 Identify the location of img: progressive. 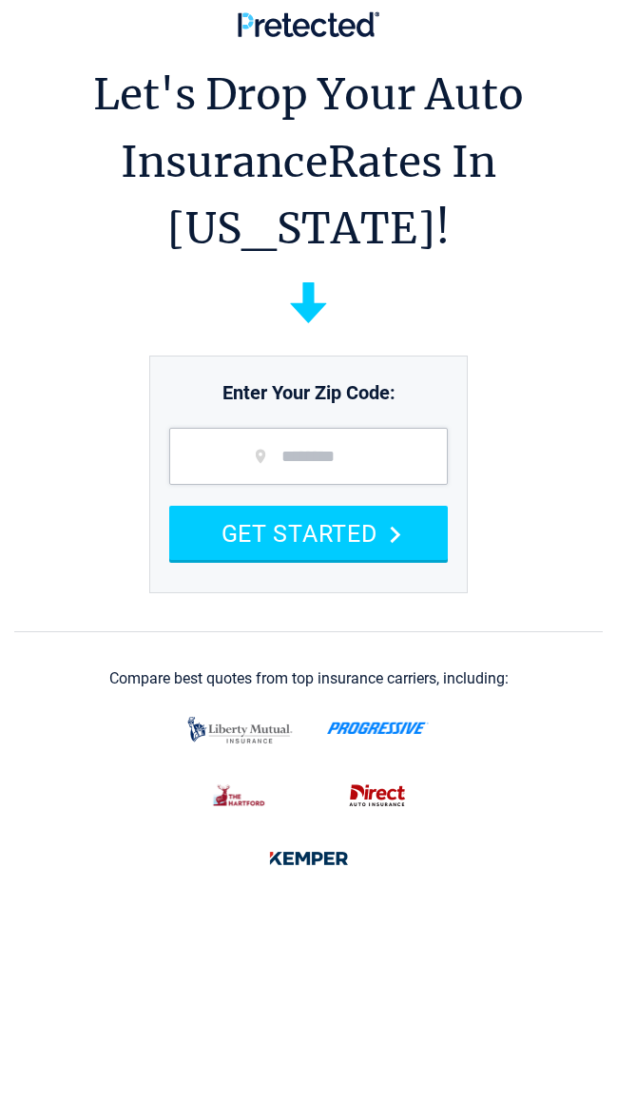
(377, 728).